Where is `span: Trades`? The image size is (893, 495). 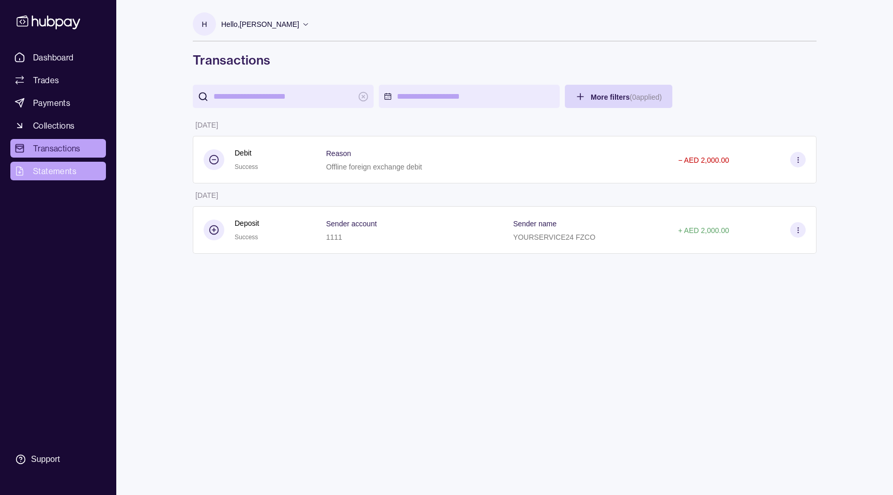
span: Trades is located at coordinates (46, 80).